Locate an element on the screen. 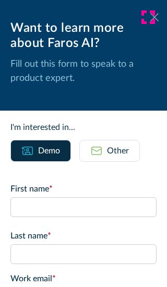 This screenshot has width=167, height=287. label: First name is located at coordinates (84, 189).